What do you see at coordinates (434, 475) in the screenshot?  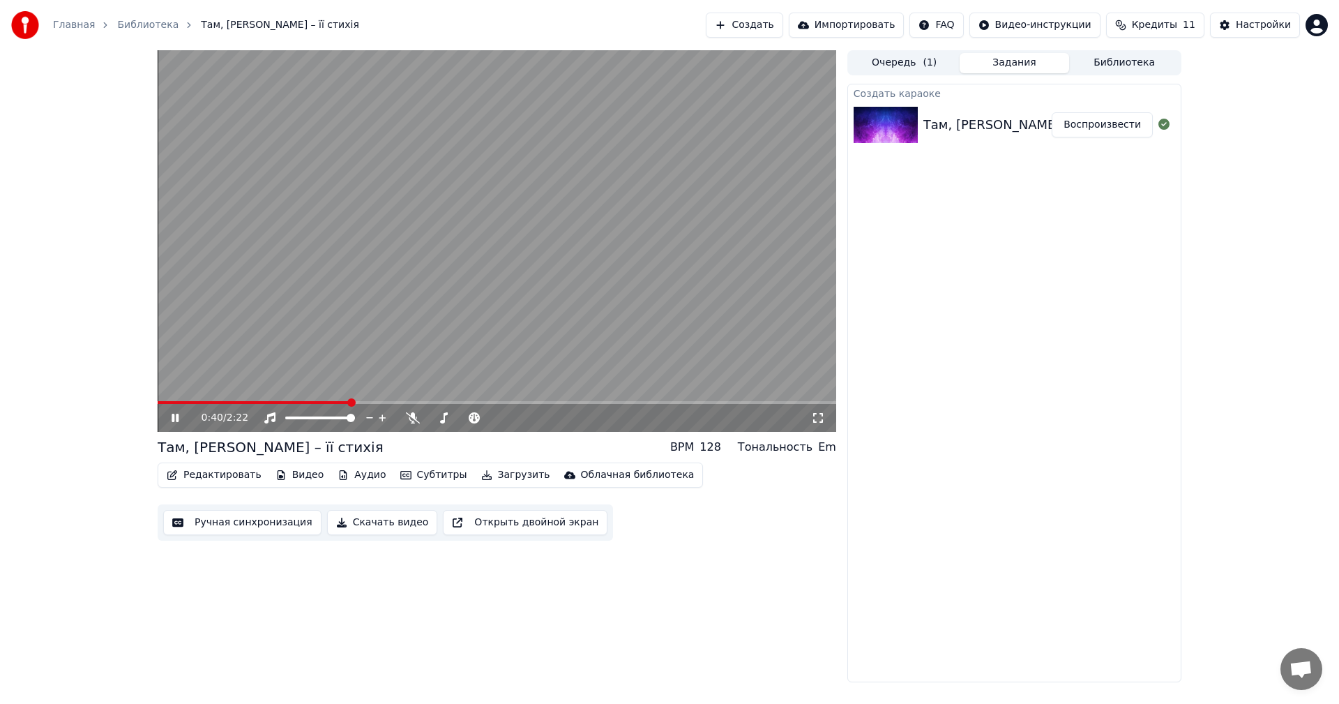 I see `button: Субтитры` at bounding box center [434, 475].